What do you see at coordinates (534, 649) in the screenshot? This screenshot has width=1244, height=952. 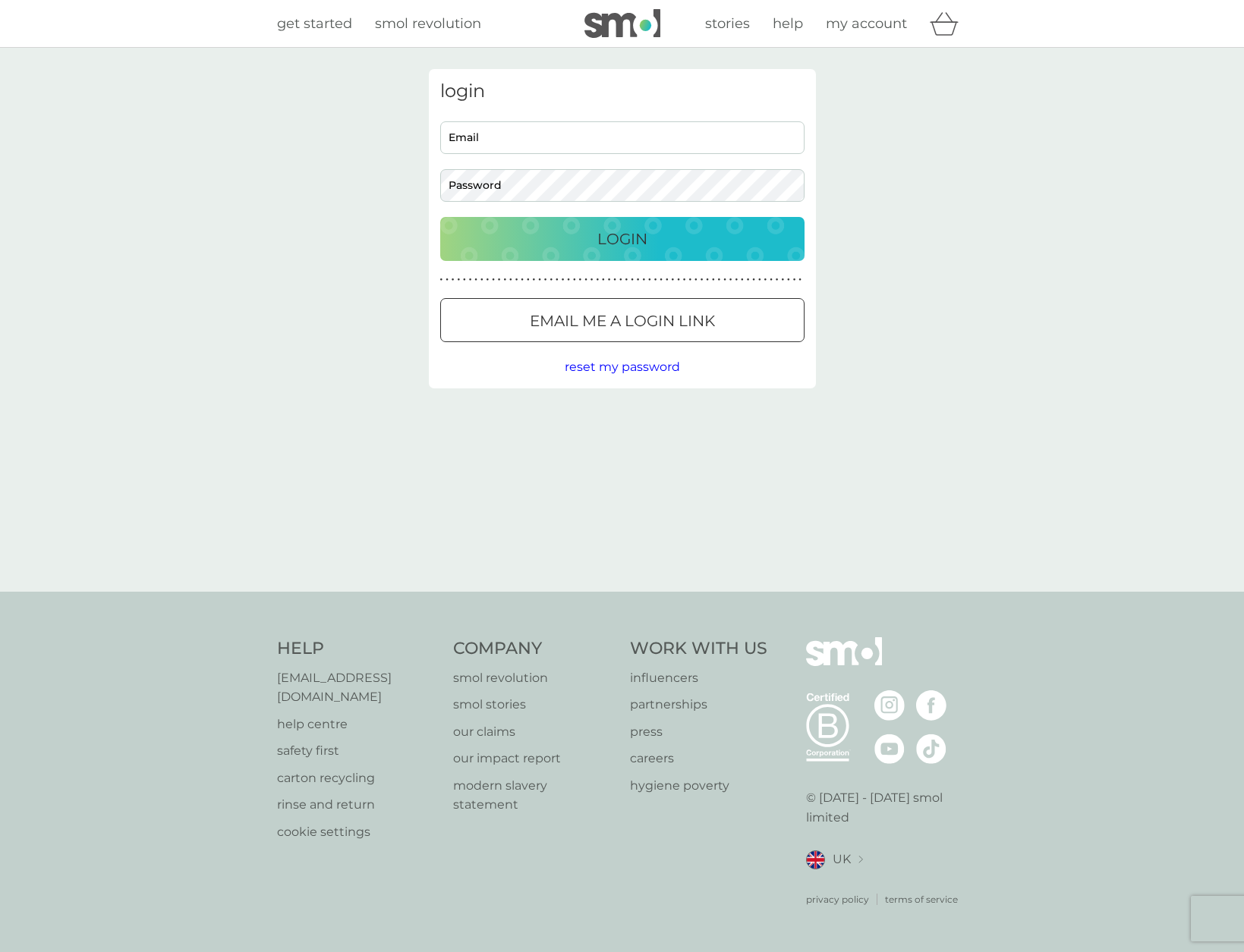 I see `h4: Company` at bounding box center [534, 649].